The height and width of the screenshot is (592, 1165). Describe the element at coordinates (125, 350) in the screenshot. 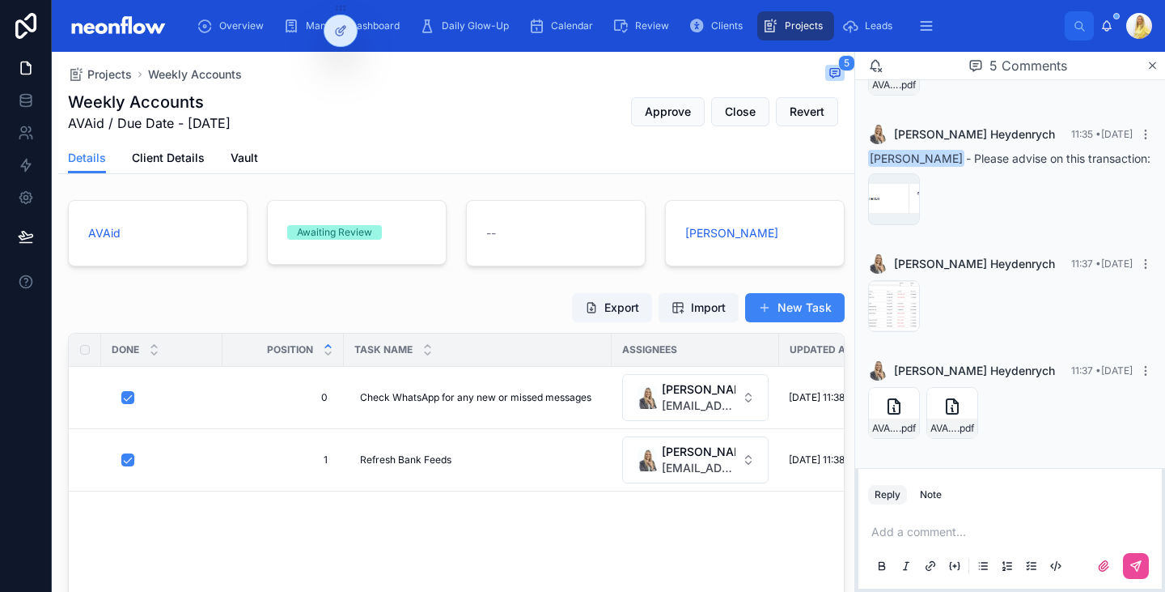

I see `span: Done` at that location.